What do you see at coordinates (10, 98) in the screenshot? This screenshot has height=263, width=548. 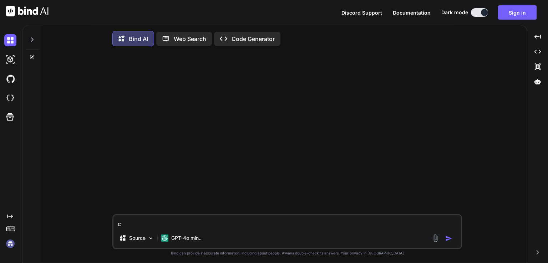 I see `img: cloudideIcon` at bounding box center [10, 98].